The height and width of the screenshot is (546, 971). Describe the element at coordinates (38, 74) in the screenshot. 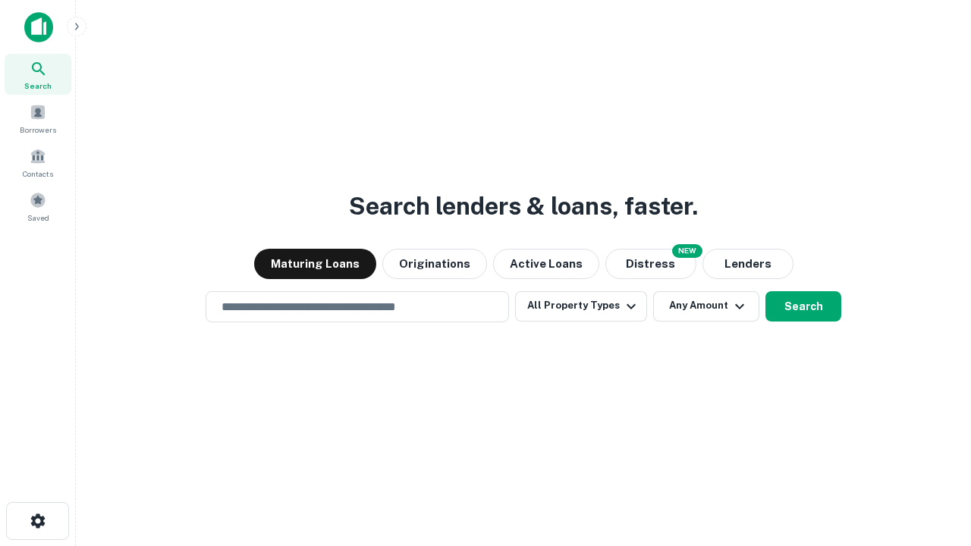

I see `a: Search` at that location.